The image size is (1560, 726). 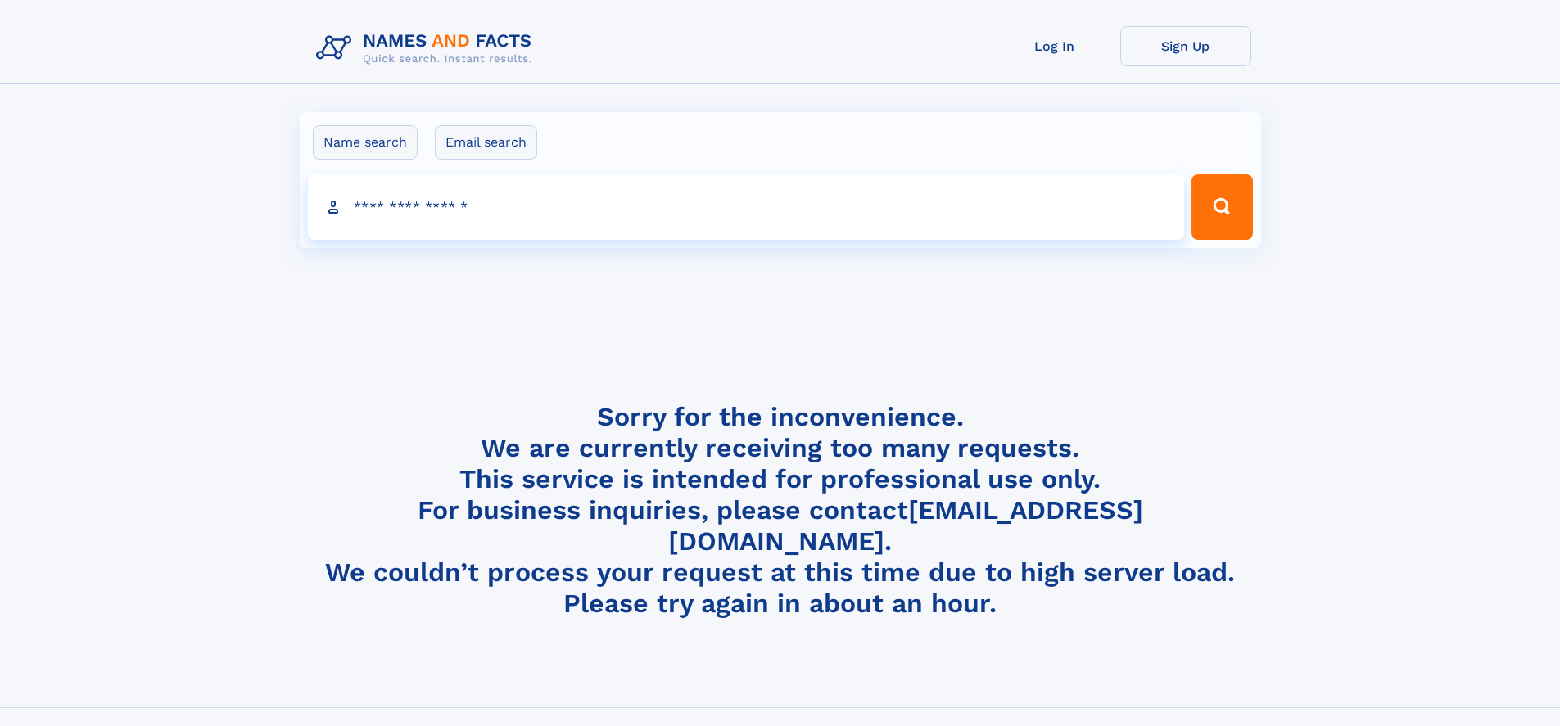 I want to click on a: Sign Up, so click(x=1185, y=46).